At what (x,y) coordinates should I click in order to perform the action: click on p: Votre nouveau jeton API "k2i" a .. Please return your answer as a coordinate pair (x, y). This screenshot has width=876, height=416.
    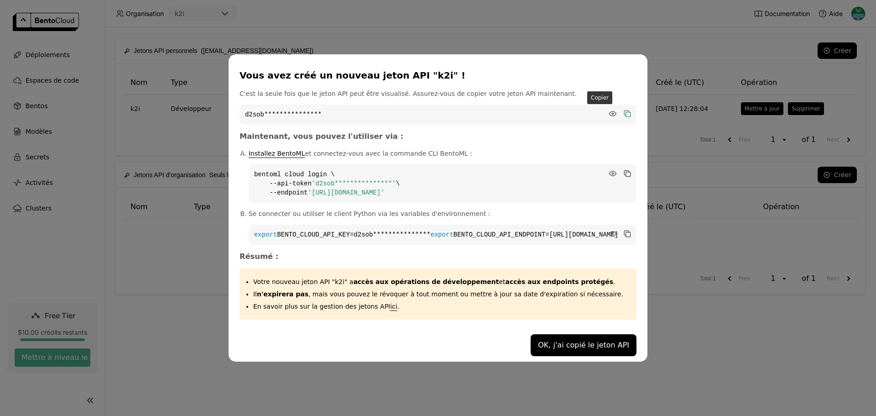
    Looking at the image, I should click on (441, 282).